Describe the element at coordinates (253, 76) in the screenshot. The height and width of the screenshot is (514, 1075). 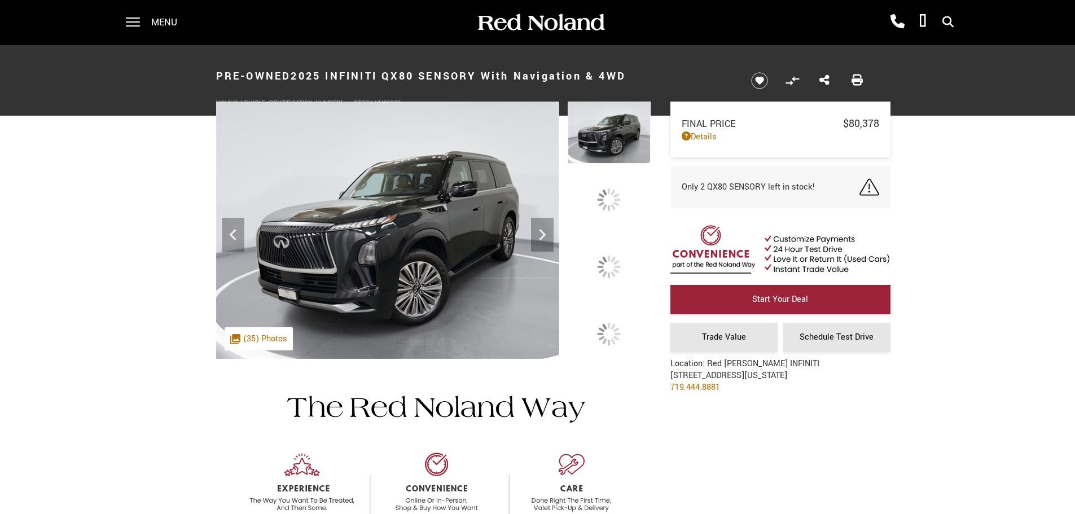
I see `strong: Pre-Owned` at that location.